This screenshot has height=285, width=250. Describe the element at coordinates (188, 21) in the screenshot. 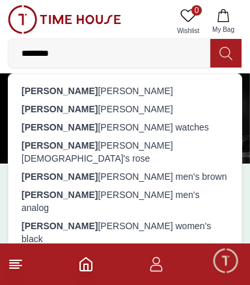

I see `a: 0Wishlist` at that location.